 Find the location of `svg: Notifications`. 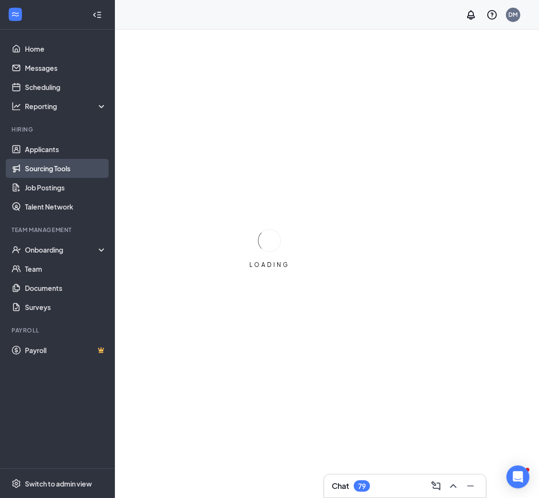

svg: Notifications is located at coordinates (471, 15).